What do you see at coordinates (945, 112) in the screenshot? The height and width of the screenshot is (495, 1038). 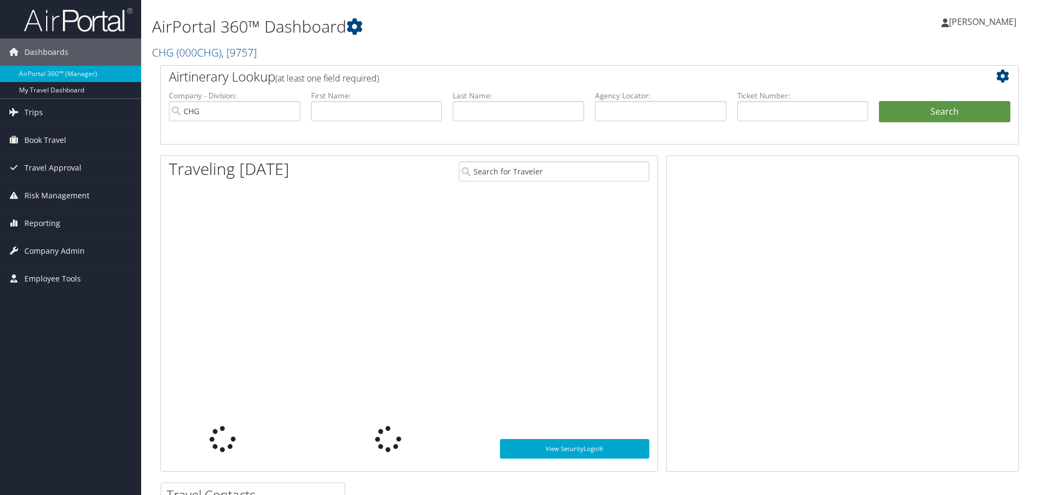 I see `button: Search` at bounding box center [945, 112].